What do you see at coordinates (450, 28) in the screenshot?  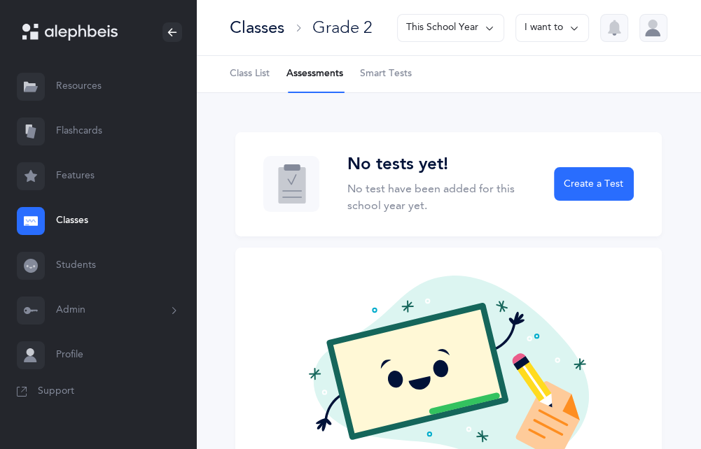 I see `button: This School Year` at bounding box center [450, 28].